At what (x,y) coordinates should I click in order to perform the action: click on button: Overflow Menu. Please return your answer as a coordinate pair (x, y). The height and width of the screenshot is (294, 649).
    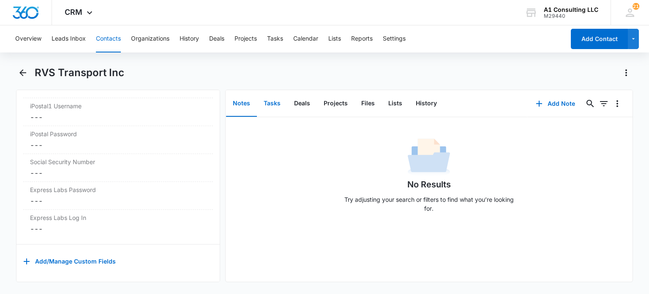
    Looking at the image, I should click on (617, 104).